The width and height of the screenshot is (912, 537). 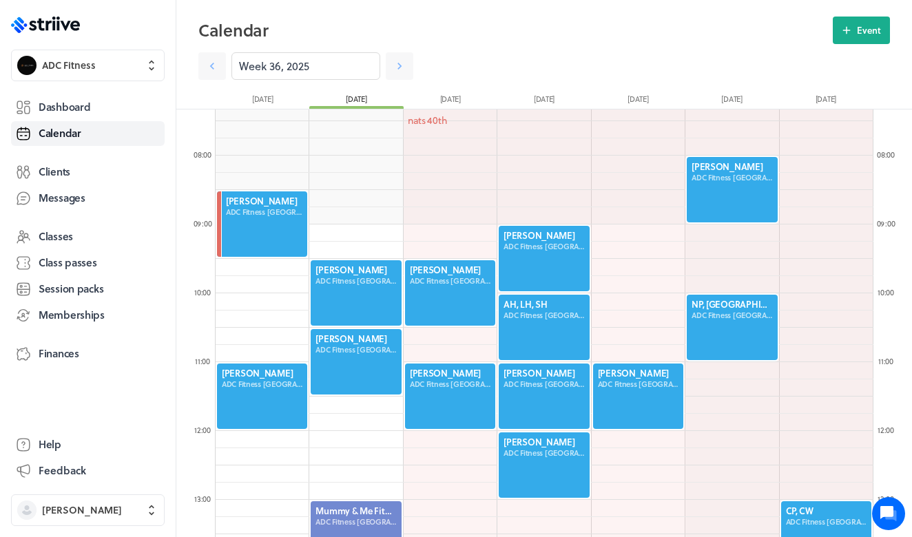 I want to click on a: Calendar, so click(x=87, y=134).